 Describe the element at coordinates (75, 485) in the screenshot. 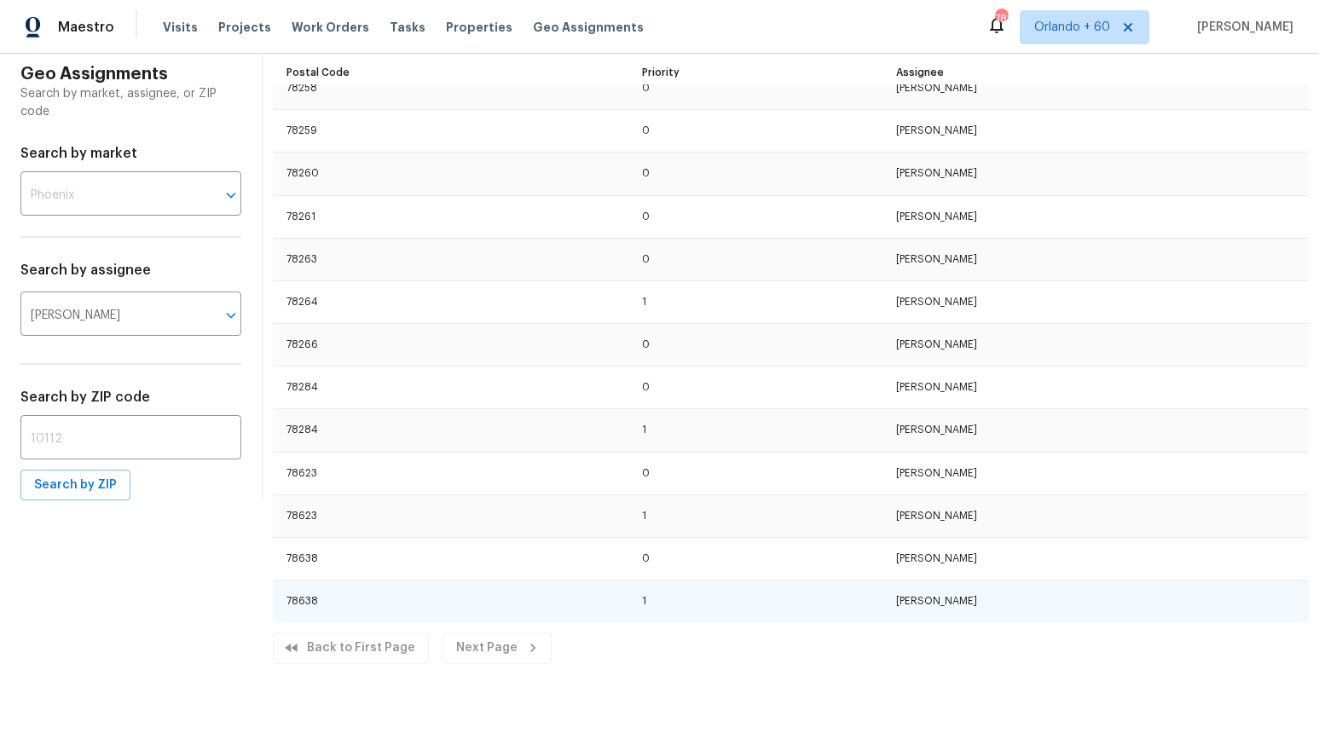

I see `button: Search by ZIP` at that location.